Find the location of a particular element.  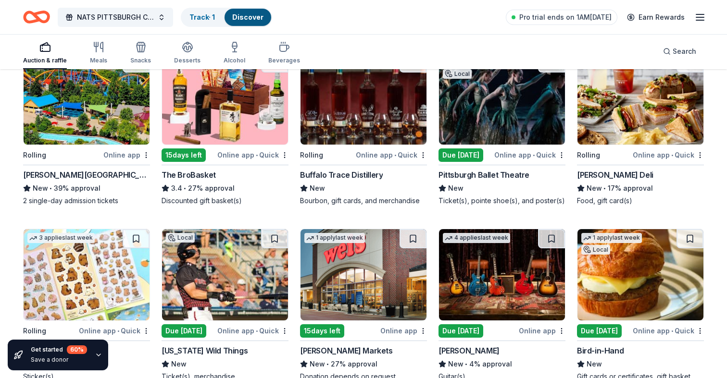

div: Auction & raffle is located at coordinates (45, 61).